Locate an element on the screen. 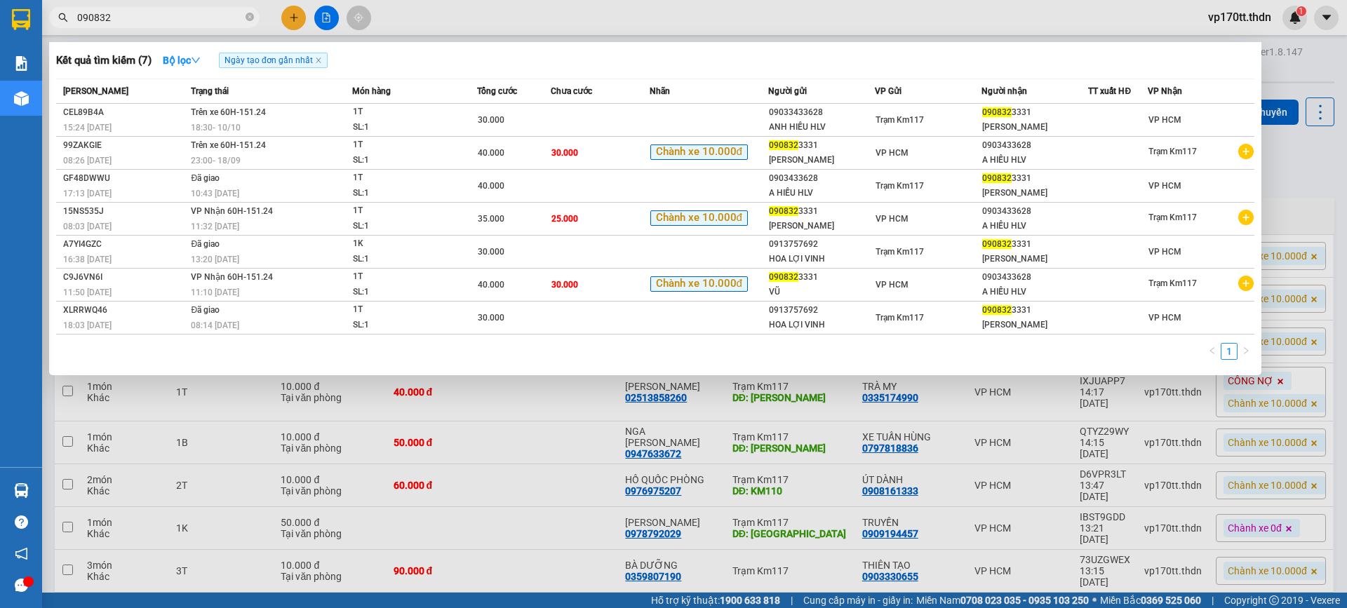 The width and height of the screenshot is (1347, 608). span: Món hàng is located at coordinates (371, 91).